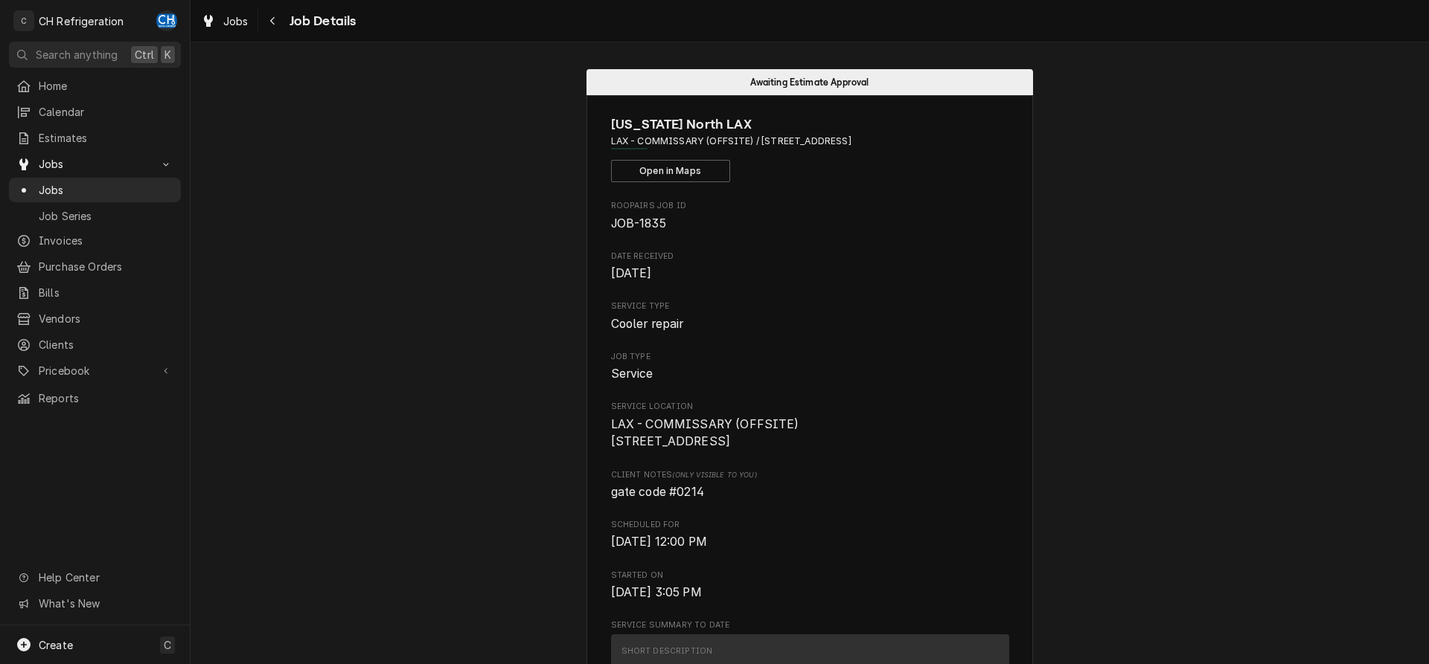 The width and height of the screenshot is (1429, 664). I want to click on a: Go to Pricebook, so click(94, 371).